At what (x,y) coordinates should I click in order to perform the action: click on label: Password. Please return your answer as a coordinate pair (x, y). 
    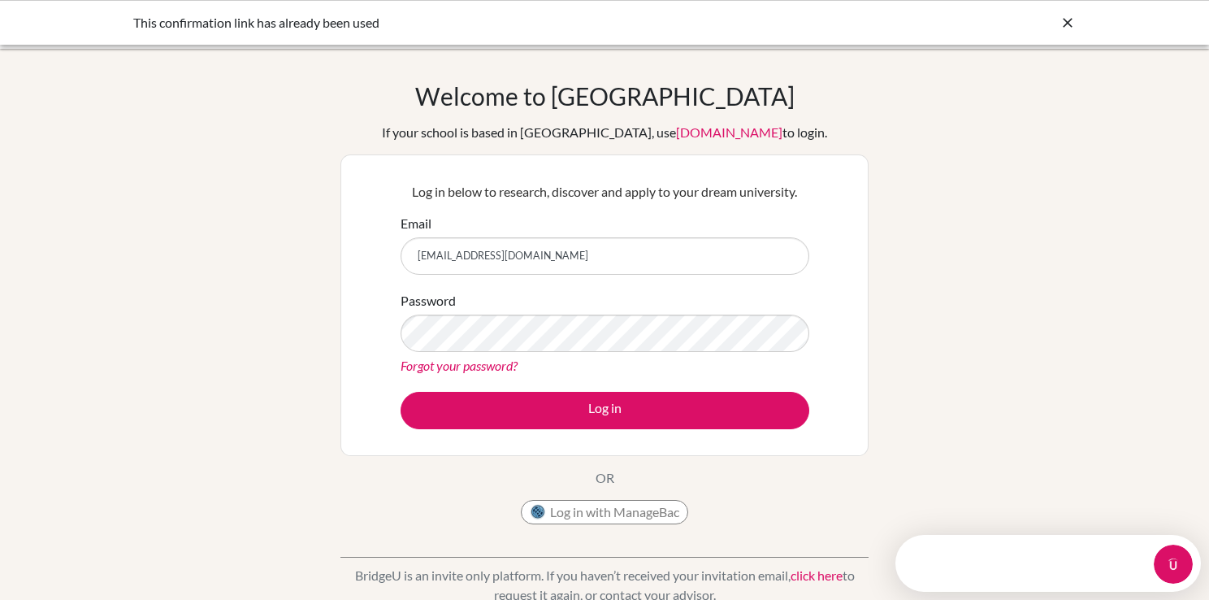
    Looking at the image, I should click on (428, 301).